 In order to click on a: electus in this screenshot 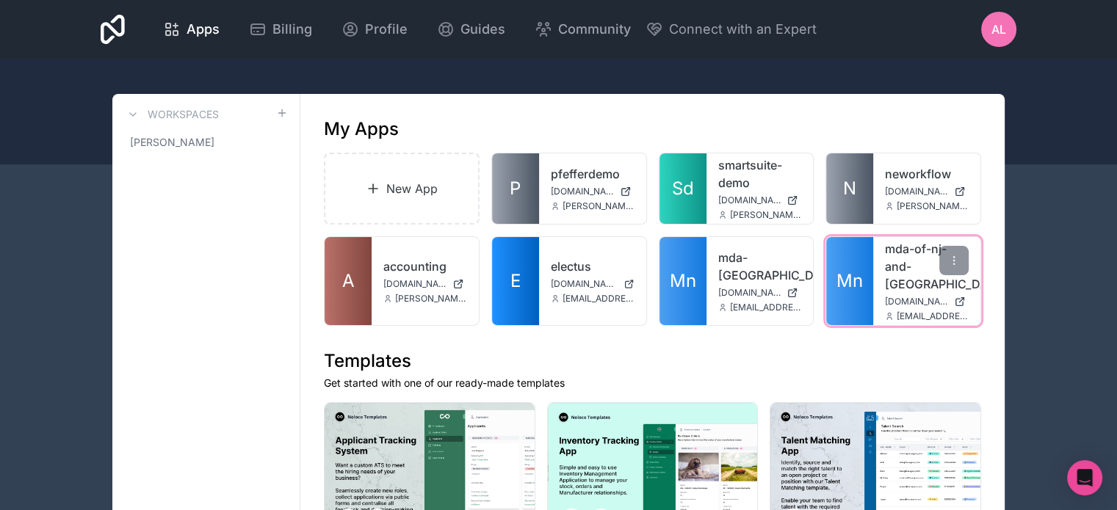, I will do `click(593, 267)`.